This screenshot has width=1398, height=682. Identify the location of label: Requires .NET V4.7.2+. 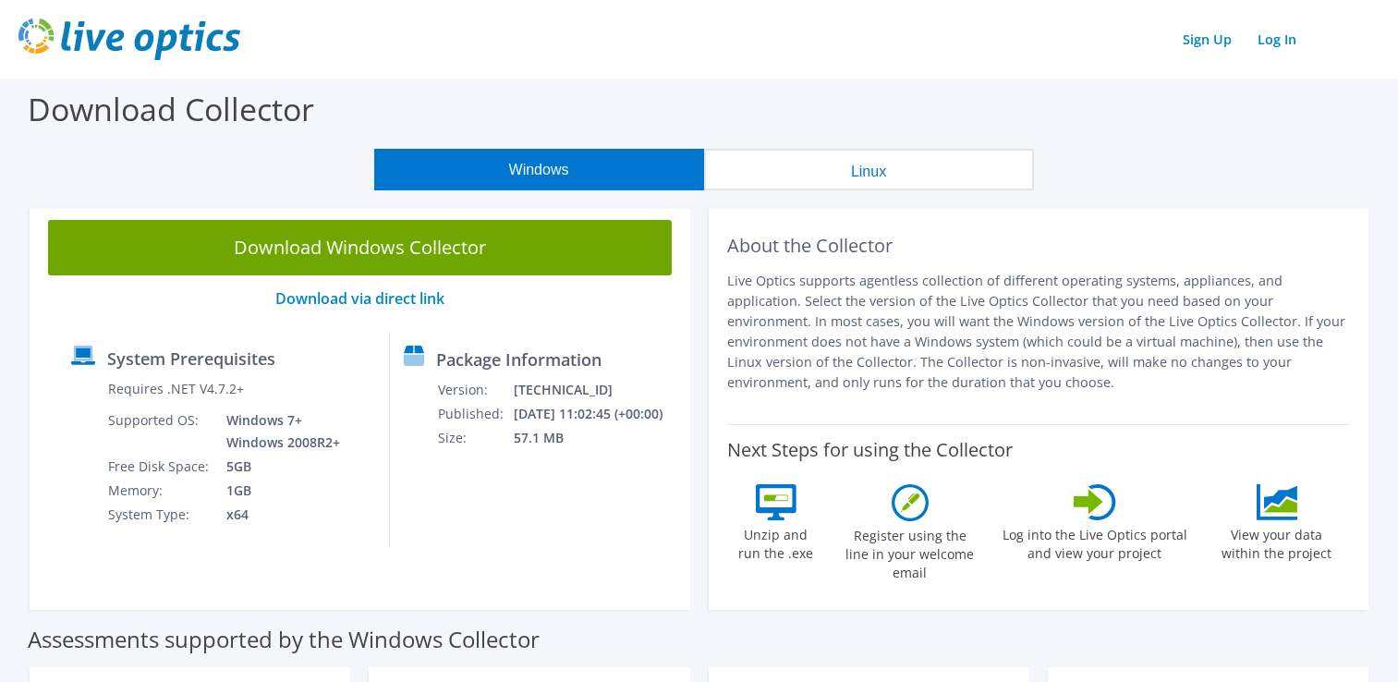
(176, 389).